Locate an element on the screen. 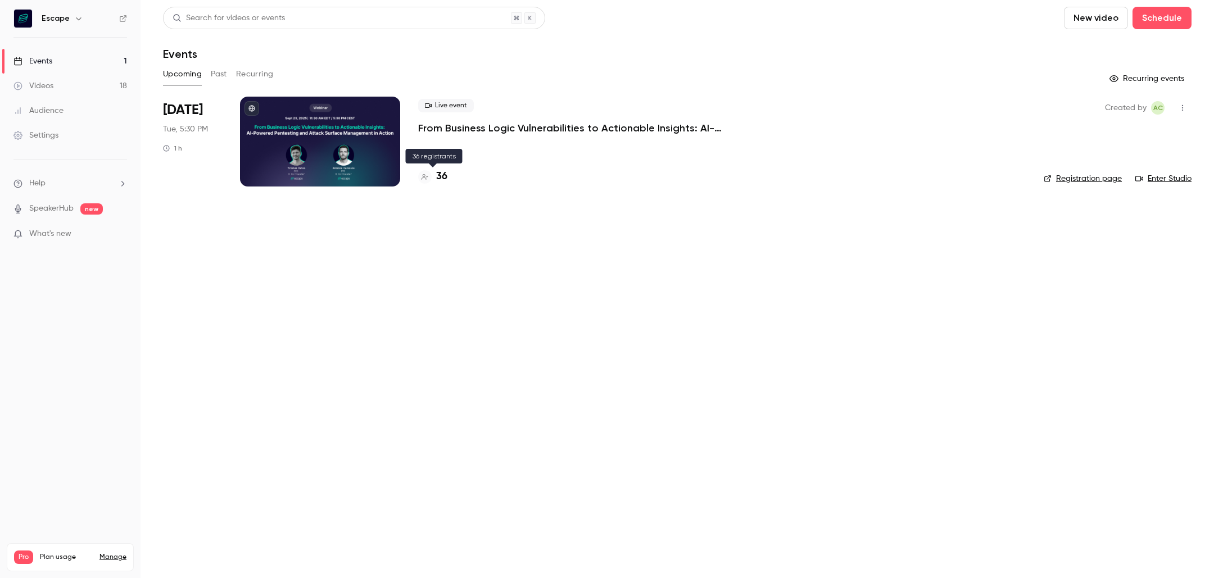 Image resolution: width=1214 pixels, height=578 pixels. button: New video is located at coordinates (1096, 18).